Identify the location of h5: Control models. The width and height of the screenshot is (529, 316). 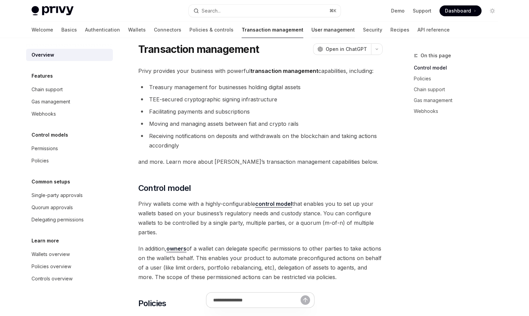
(50, 135).